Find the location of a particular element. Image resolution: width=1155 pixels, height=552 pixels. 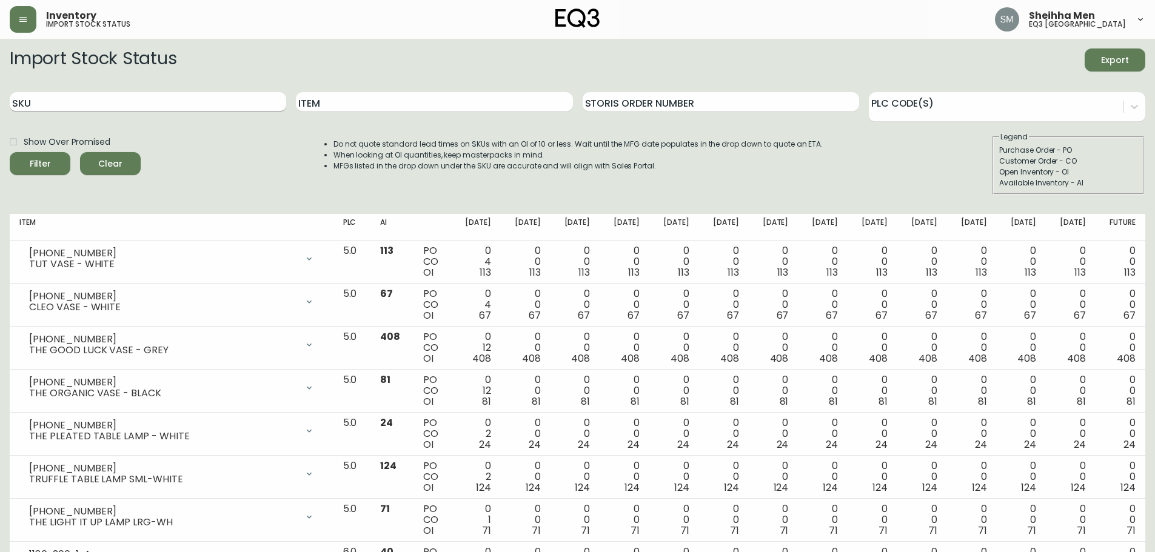

div: CLEO VASE - WHITE is located at coordinates (163, 307).